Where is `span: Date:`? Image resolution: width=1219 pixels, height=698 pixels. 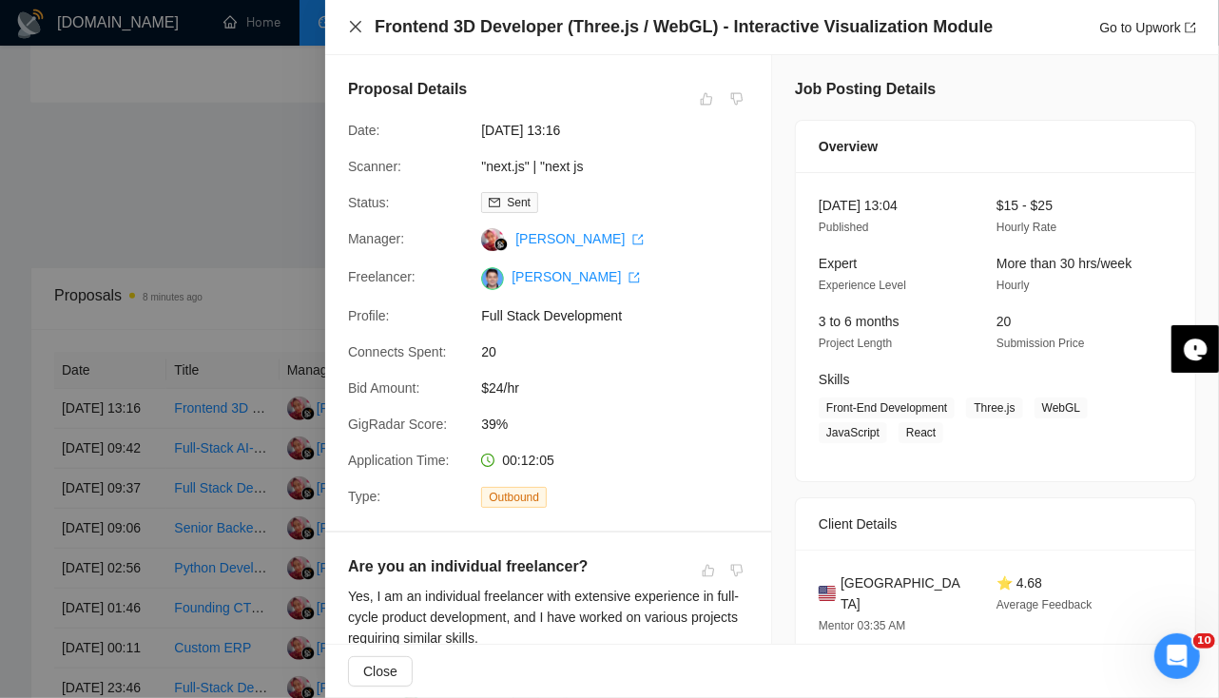 span: Date: is located at coordinates (363, 130).